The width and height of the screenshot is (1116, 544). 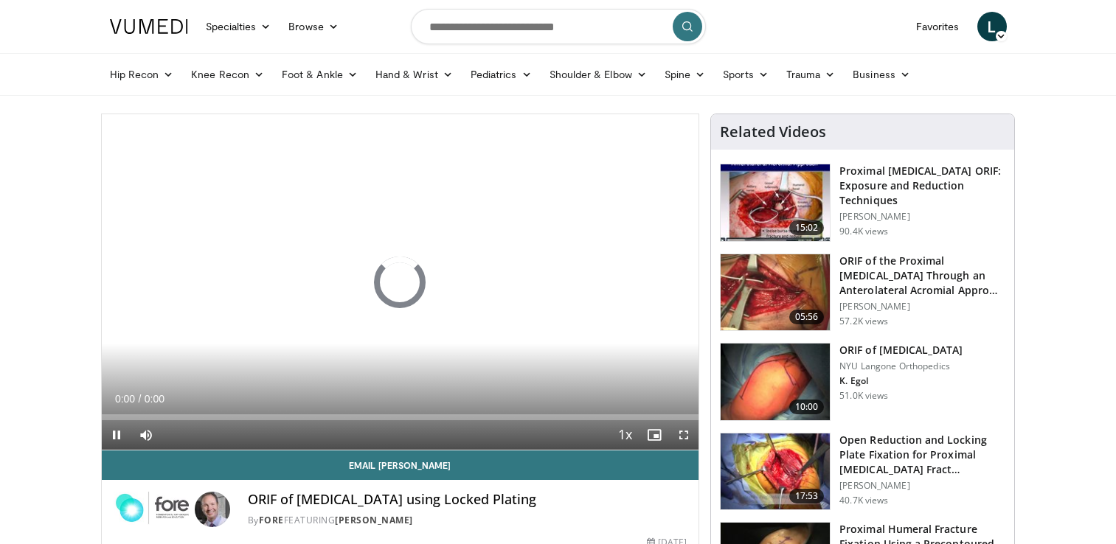 What do you see at coordinates (864, 501) in the screenshot?
I see `p: 40.7K views` at bounding box center [864, 501].